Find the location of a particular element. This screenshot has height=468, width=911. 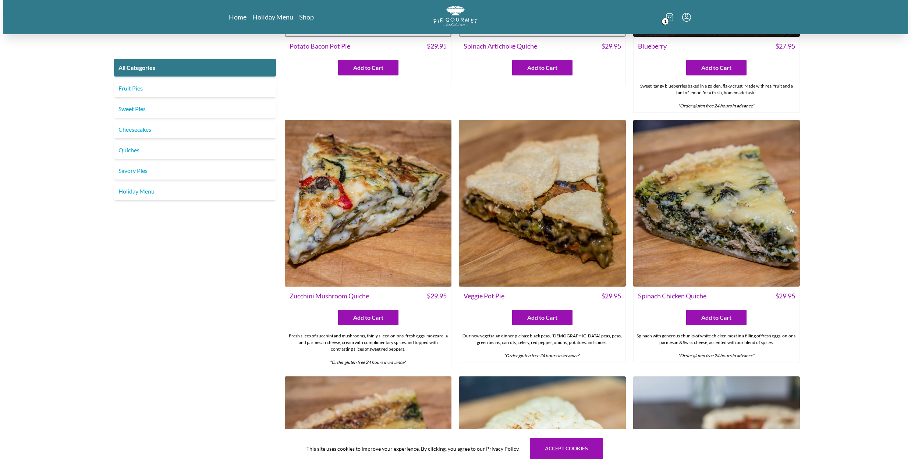

div: Spinach with generous chunks of white chicken meat in a filling of fresh eggs. onions, parmesan &... is located at coordinates (717, 346).